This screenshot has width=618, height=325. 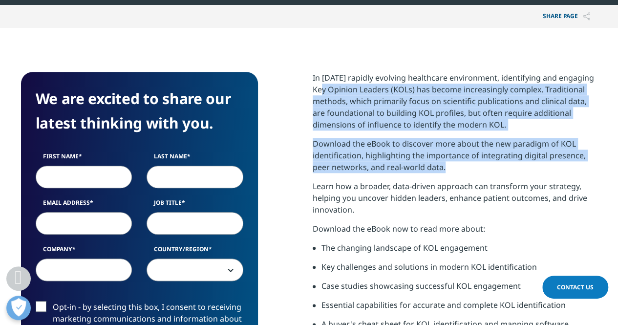 What do you see at coordinates (575, 287) in the screenshot?
I see `span: Contact Us` at bounding box center [575, 287].